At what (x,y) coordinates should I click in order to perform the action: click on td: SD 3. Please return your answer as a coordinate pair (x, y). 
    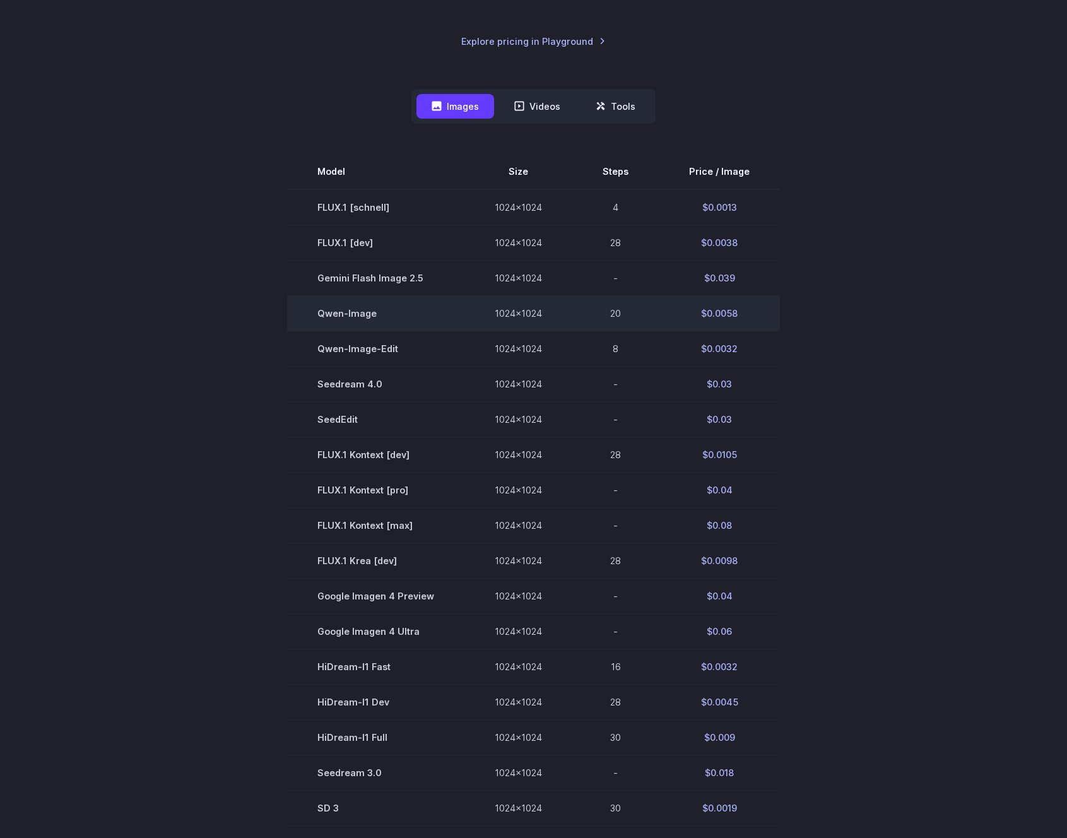
    Looking at the image, I should click on (375, 808).